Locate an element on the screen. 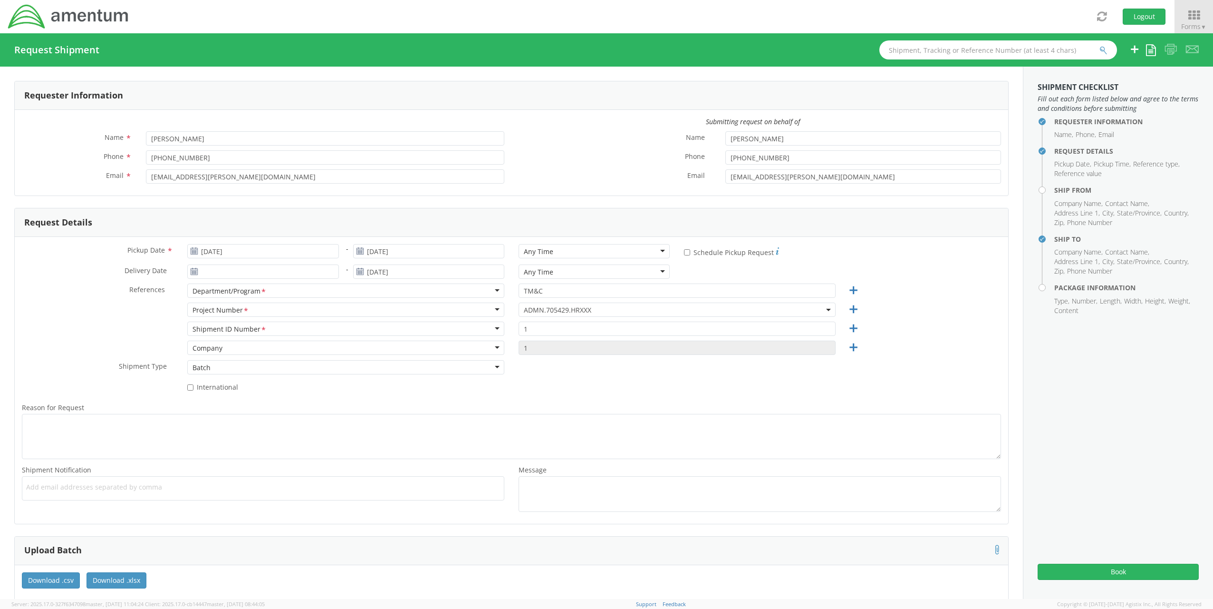  label: International is located at coordinates (213, 386).